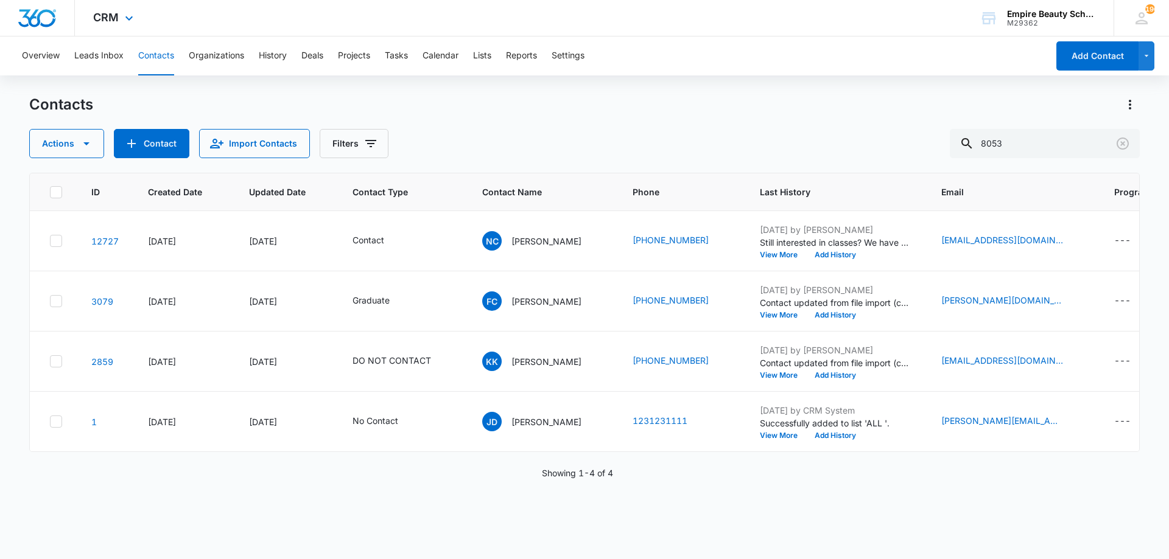 The height and width of the screenshot is (559, 1169). Describe the element at coordinates (836, 363) in the screenshot. I see `p: Contact updated from file import (contacts-20220406191726 - contacts-20220406191726.csv): -- Sour...` at that location.